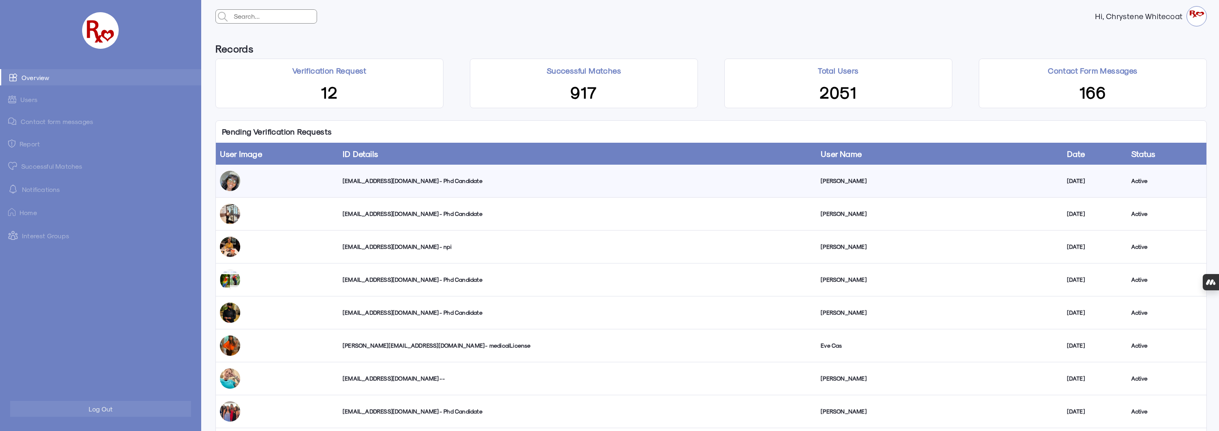 The height and width of the screenshot is (431, 1219). Describe the element at coordinates (223, 17) in the screenshot. I see `img: admin-search.svg` at that location.